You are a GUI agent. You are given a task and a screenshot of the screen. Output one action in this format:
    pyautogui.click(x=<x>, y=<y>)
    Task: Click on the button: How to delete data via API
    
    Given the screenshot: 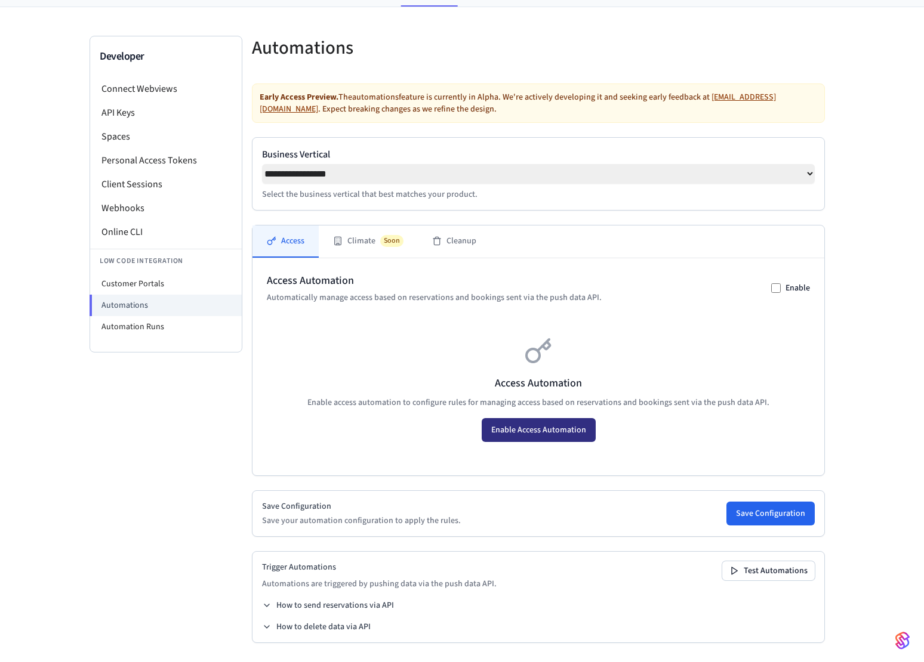 What is the action you would take?
    pyautogui.click(x=316, y=627)
    